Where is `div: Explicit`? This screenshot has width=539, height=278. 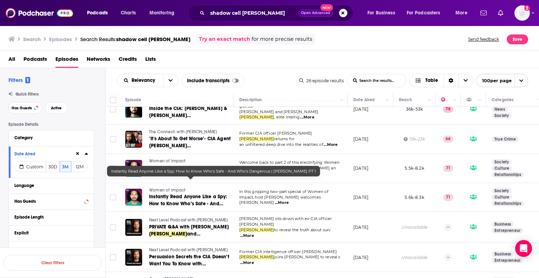 div: Explicit is located at coordinates (49, 233).